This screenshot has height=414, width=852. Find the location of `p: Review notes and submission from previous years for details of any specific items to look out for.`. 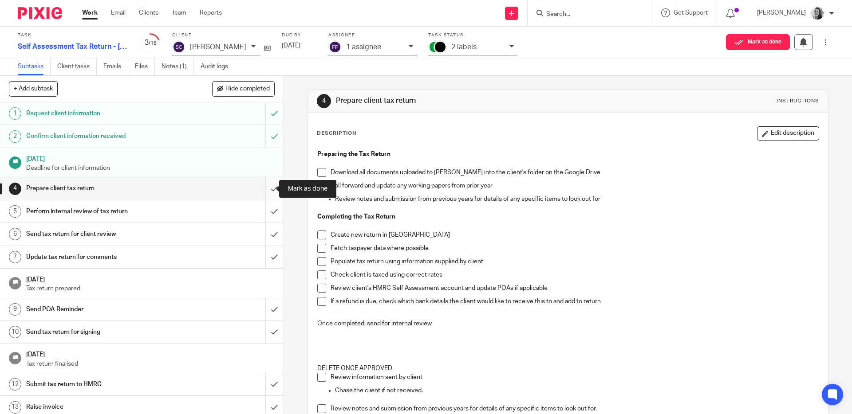

p: Review notes and submission from previous years for details of any specific items to look out for. is located at coordinates (574, 409).